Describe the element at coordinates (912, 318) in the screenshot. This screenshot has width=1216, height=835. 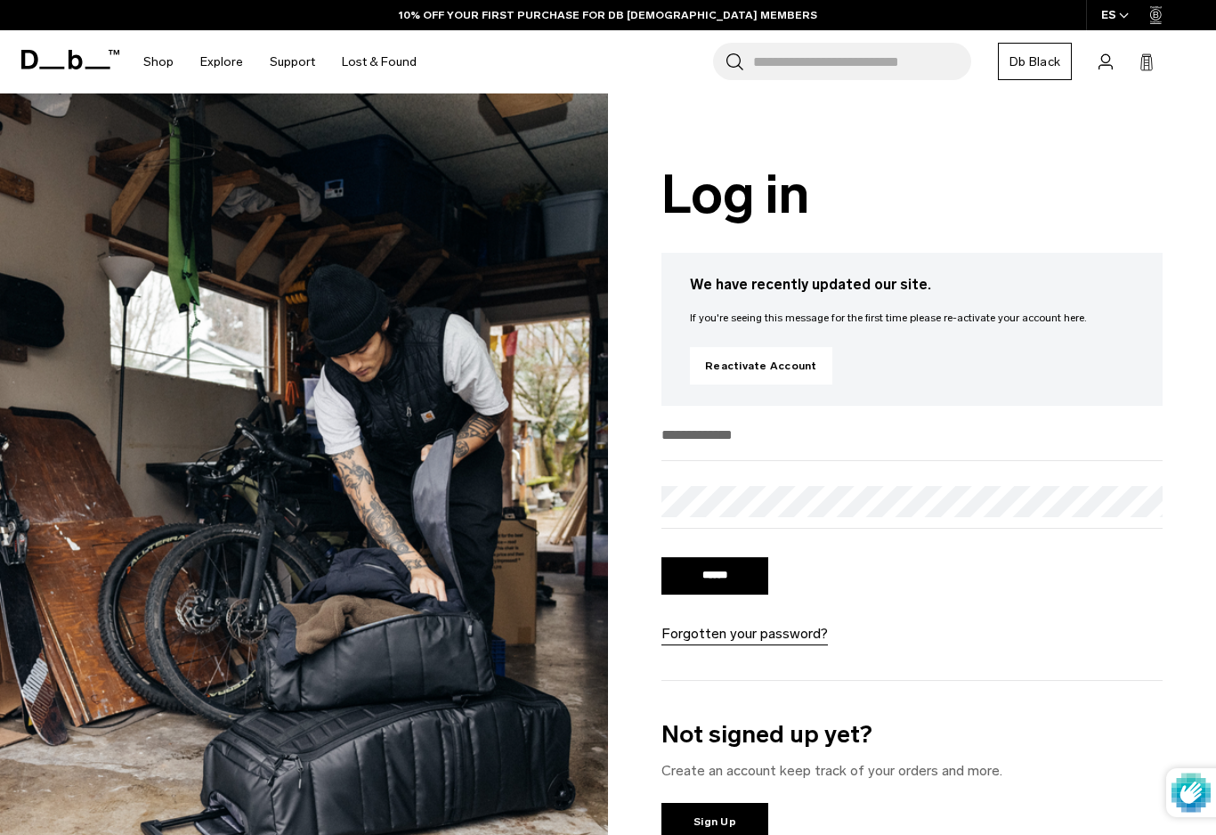
I see `p: If you're seeing this message for the first time please re-activate your account here.` at that location.